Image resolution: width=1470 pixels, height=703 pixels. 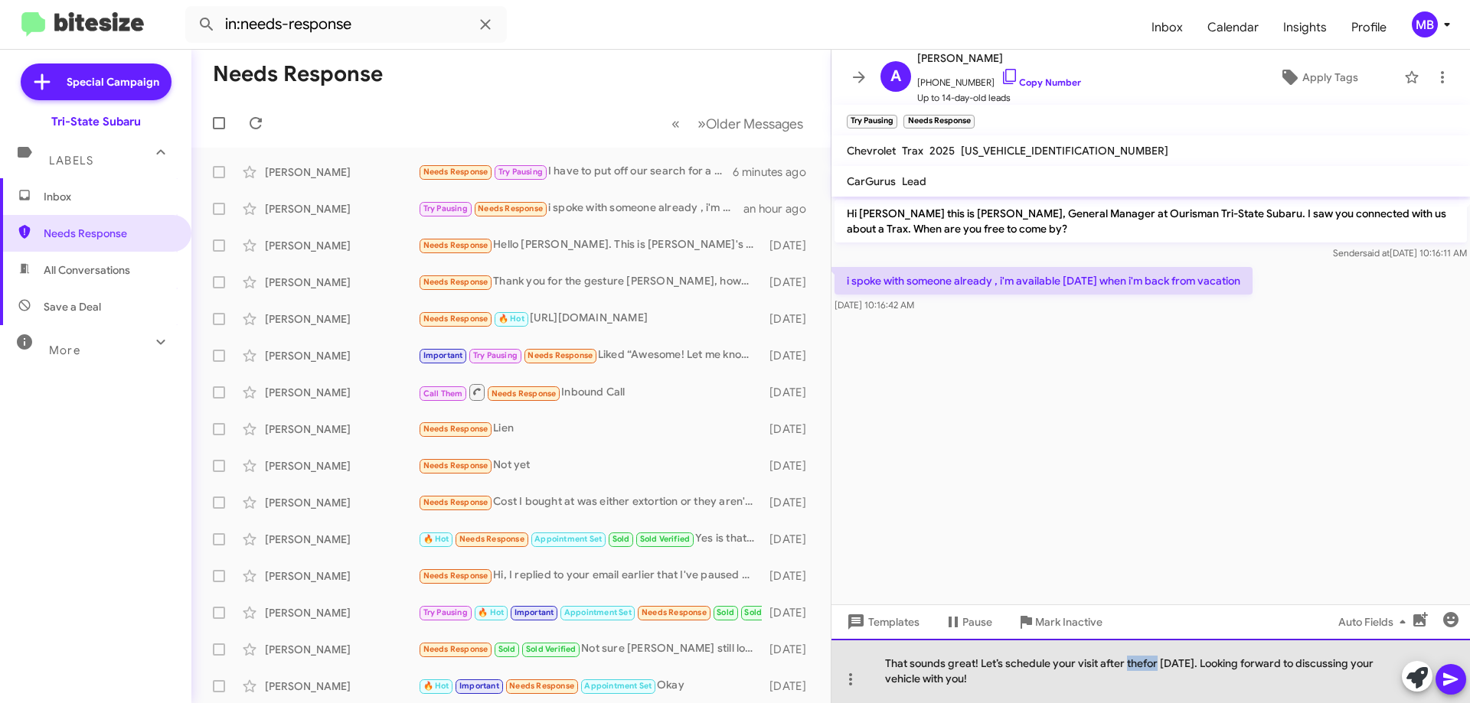 I want to click on div: Not yet, so click(x=589, y=465).